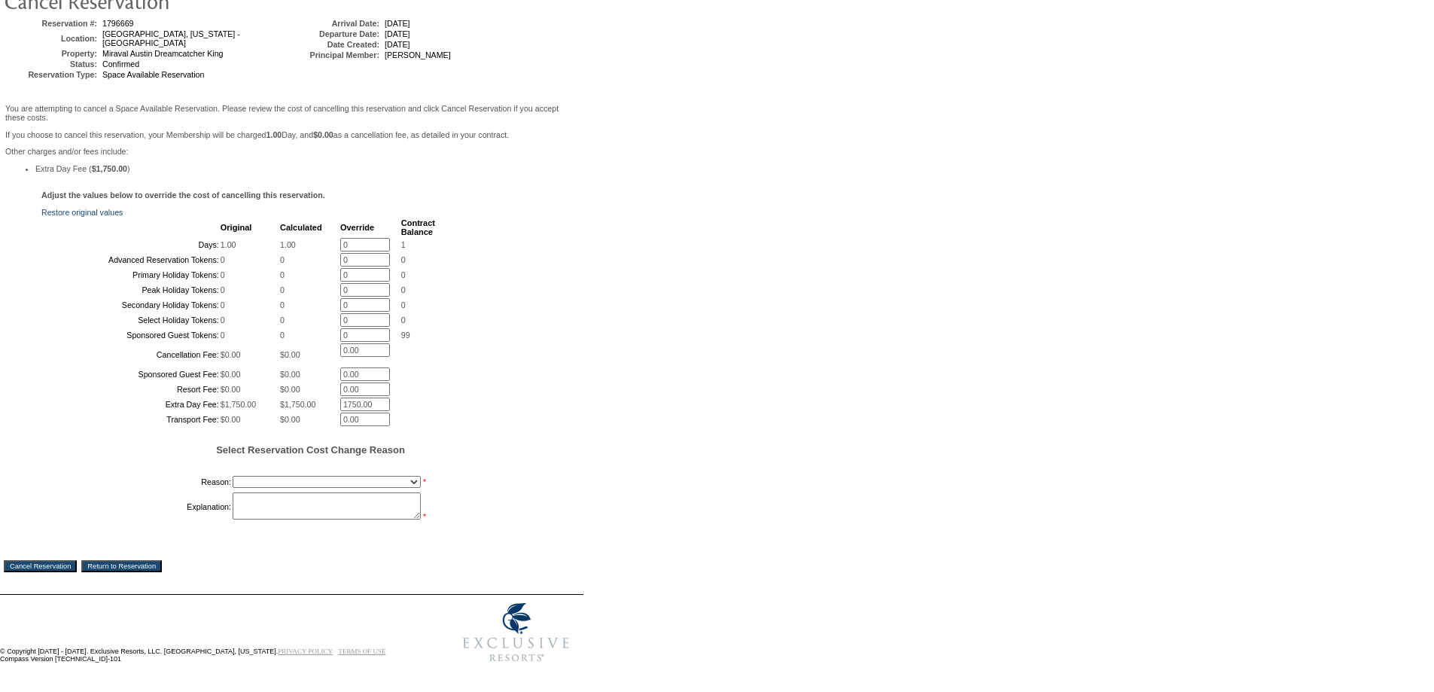 The height and width of the screenshot is (692, 1434). I want to click on td: Transport Fee:, so click(131, 419).